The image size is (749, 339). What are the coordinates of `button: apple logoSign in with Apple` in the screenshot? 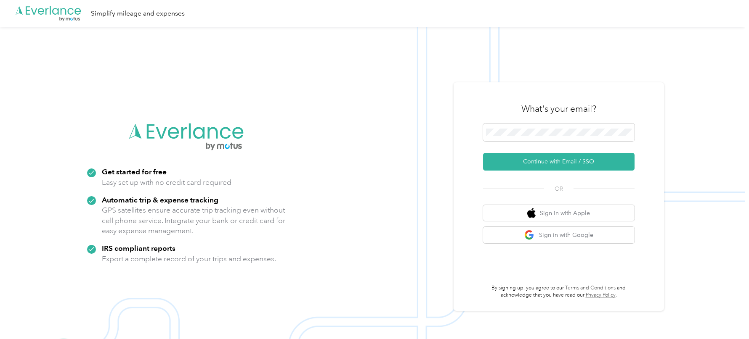 It's located at (559, 213).